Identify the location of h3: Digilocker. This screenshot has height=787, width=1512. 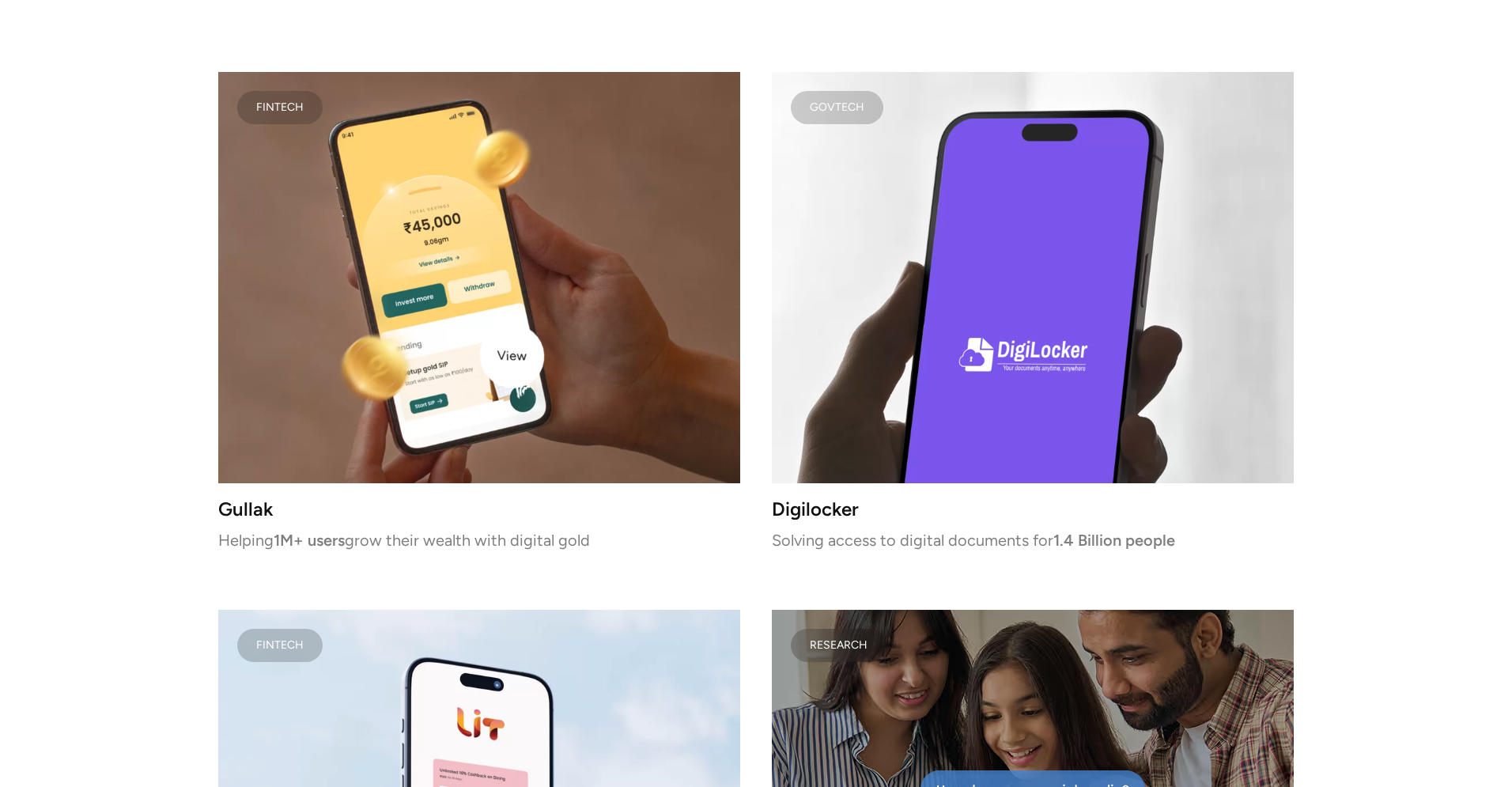
(1033, 510).